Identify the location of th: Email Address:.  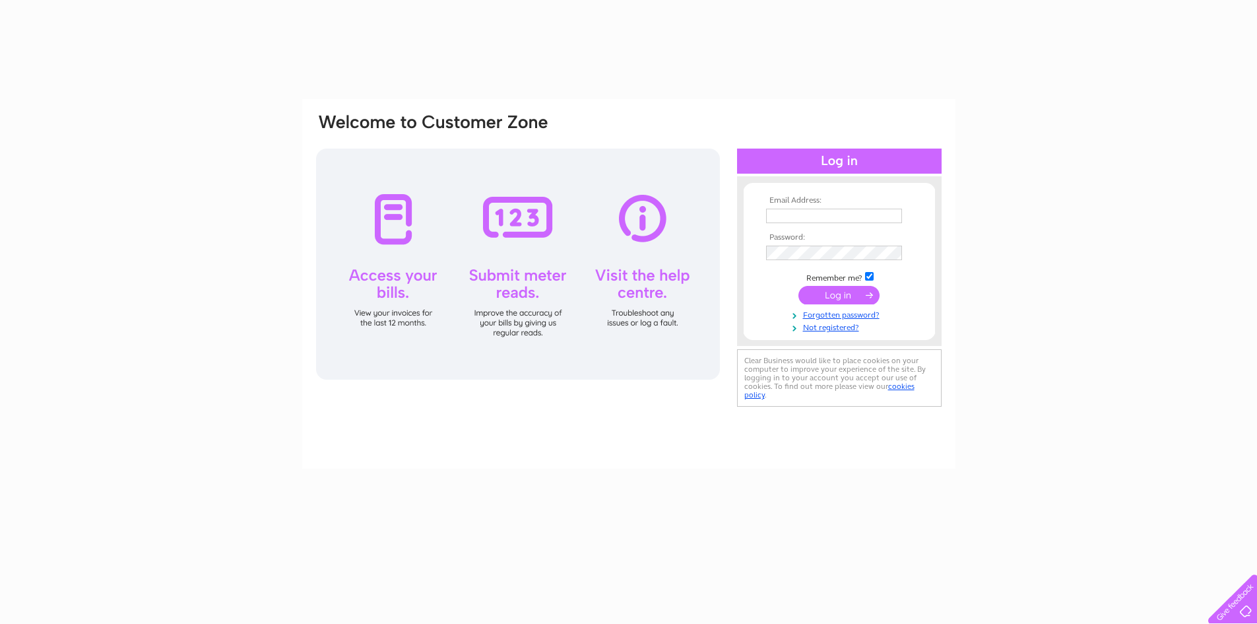
(839, 201).